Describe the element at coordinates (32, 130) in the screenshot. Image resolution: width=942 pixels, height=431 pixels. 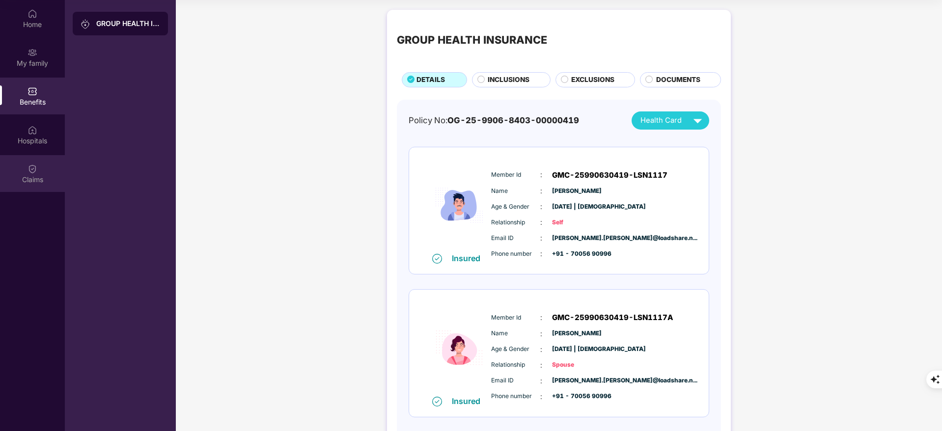
I see `img: svg+xml;base64,PHN2ZyBpZD0iSG9zcGl0YWxzIiB4bWxucz0iaHR0cDovL3d3dy53My5vcmcvMjAwMC9zdmciIHdpZHRoPS...` at that location.